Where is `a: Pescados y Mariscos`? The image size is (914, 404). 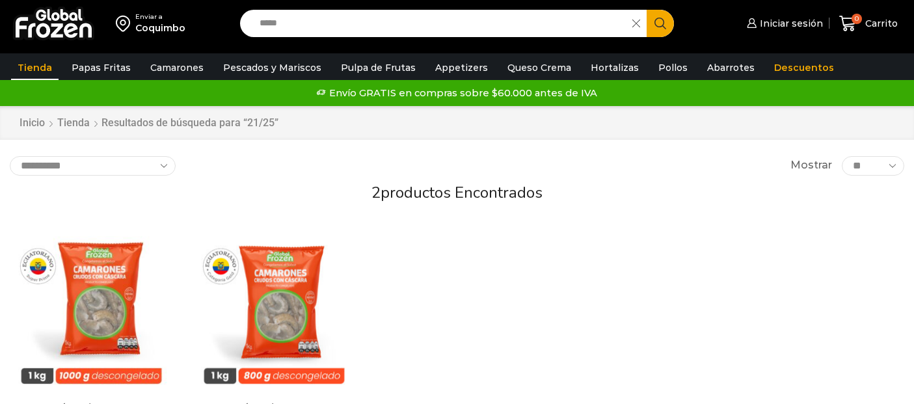 a: Pescados y Mariscos is located at coordinates (272, 68).